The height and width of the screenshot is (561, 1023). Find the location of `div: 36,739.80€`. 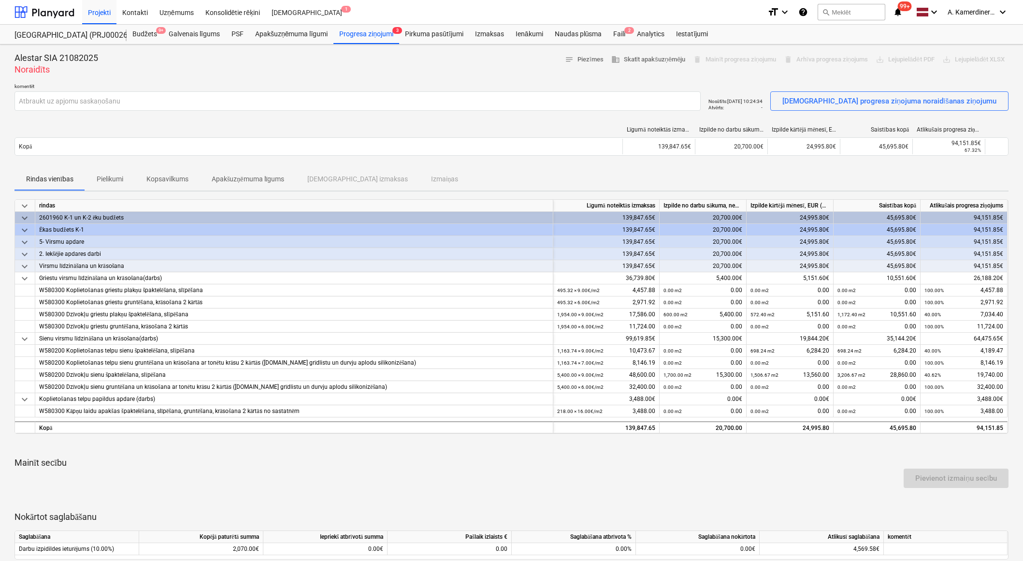

div: 36,739.80€ is located at coordinates (607, 278).